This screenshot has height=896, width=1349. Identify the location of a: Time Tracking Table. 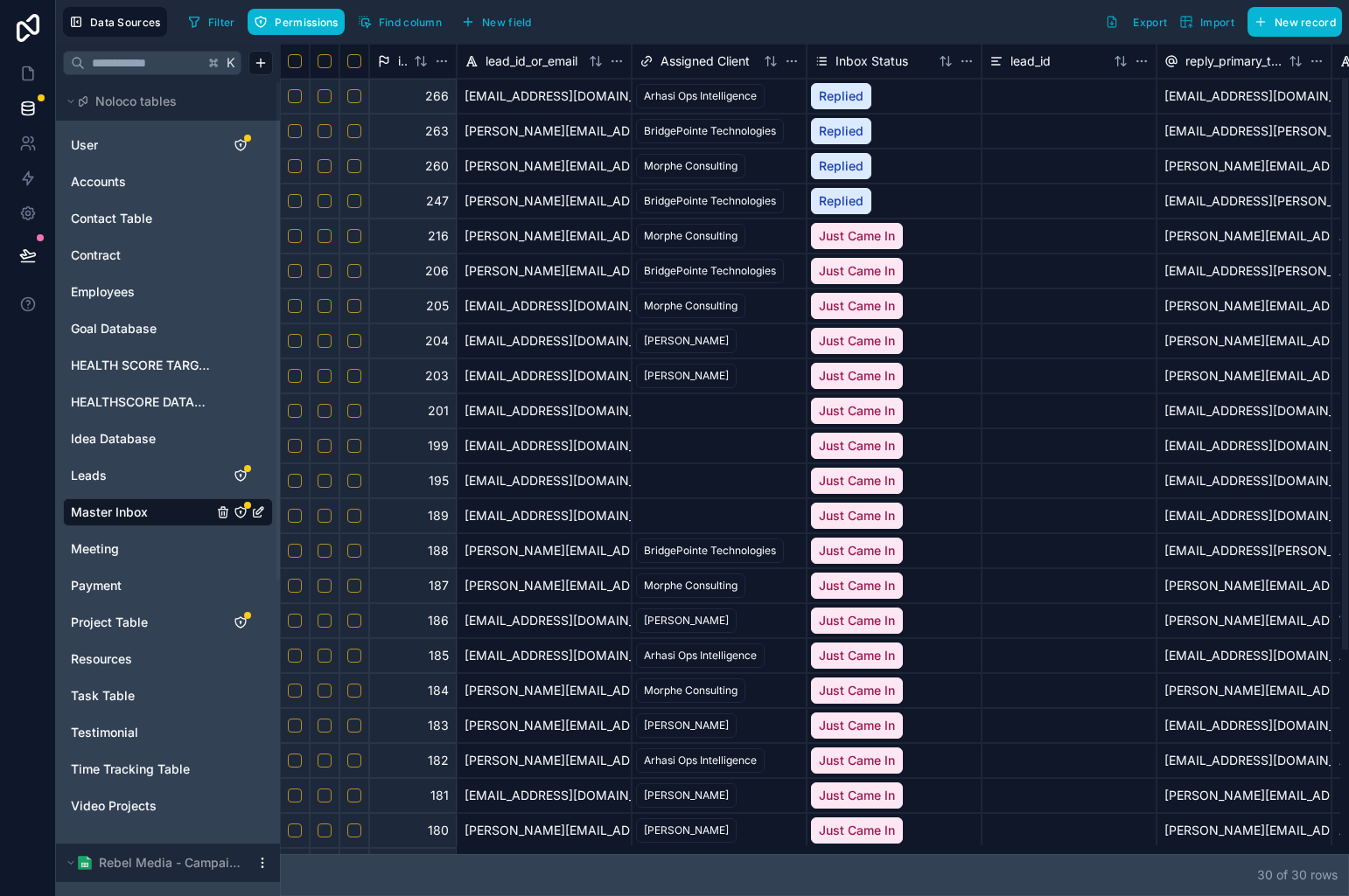
(142, 770).